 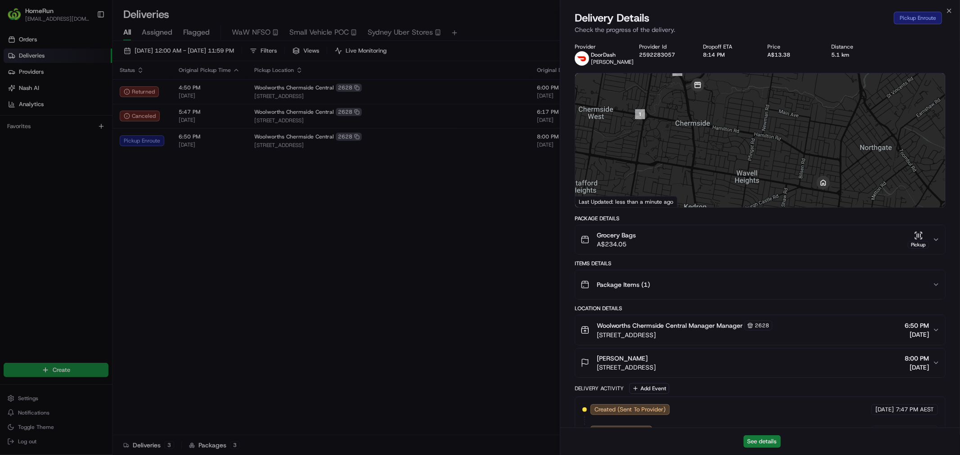 I want to click on span: DoorDash, so click(x=603, y=55).